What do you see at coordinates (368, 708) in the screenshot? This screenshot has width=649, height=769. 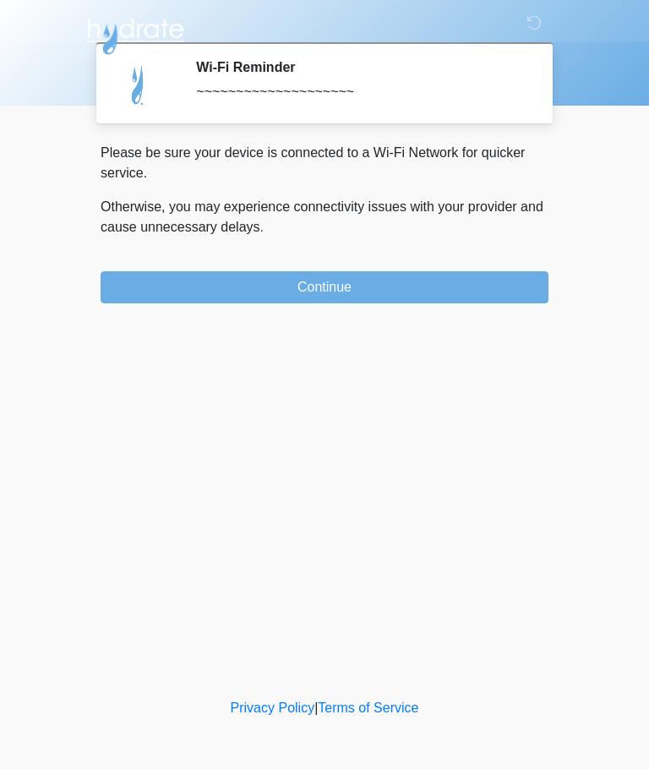 I see `a: Terms of Service` at bounding box center [368, 708].